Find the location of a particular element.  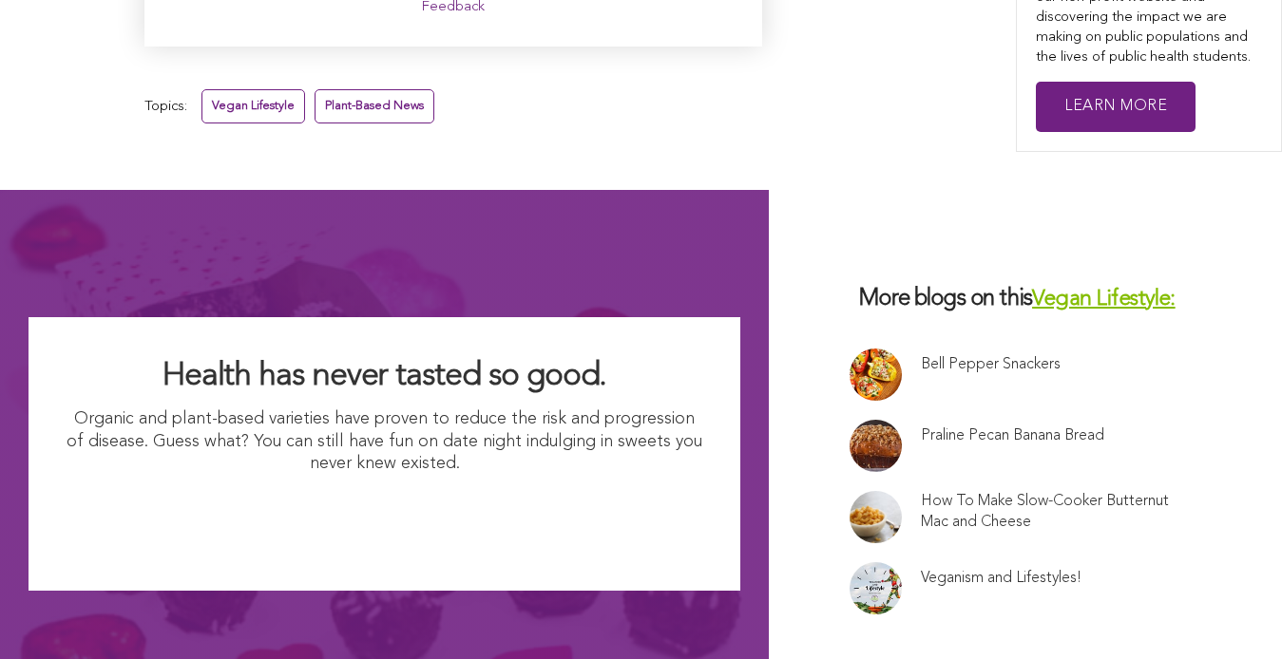

a: Vegan Lifestyle: is located at coordinates (1103, 299).